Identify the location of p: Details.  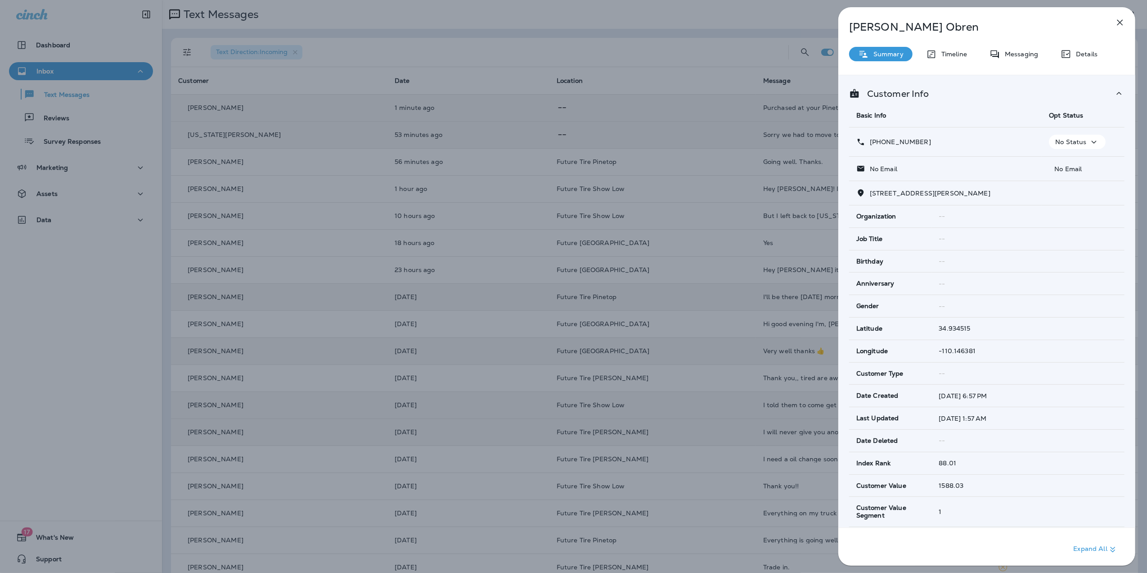
(1085, 54).